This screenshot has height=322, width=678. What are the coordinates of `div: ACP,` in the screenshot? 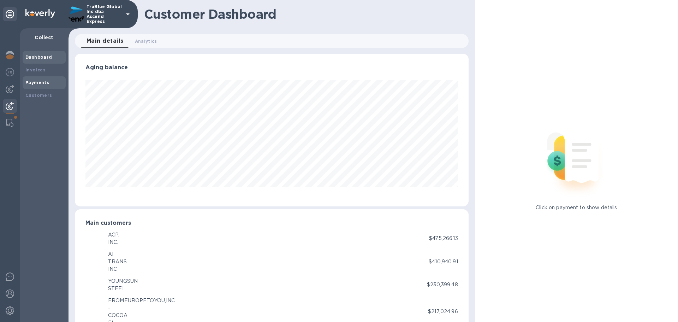 It's located at (114, 234).